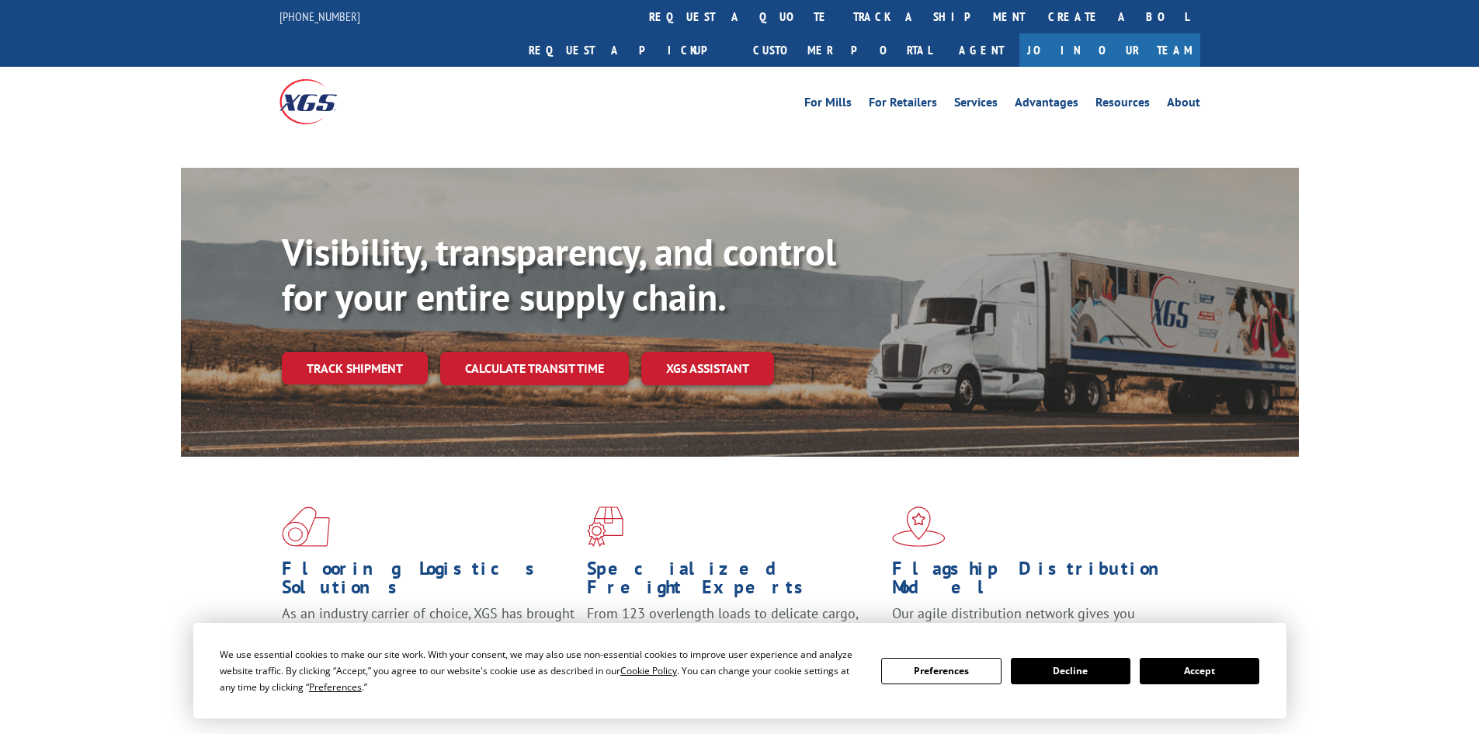 Image resolution: width=1479 pixels, height=734 pixels. I want to click on a: Calculate transit time, so click(534, 368).